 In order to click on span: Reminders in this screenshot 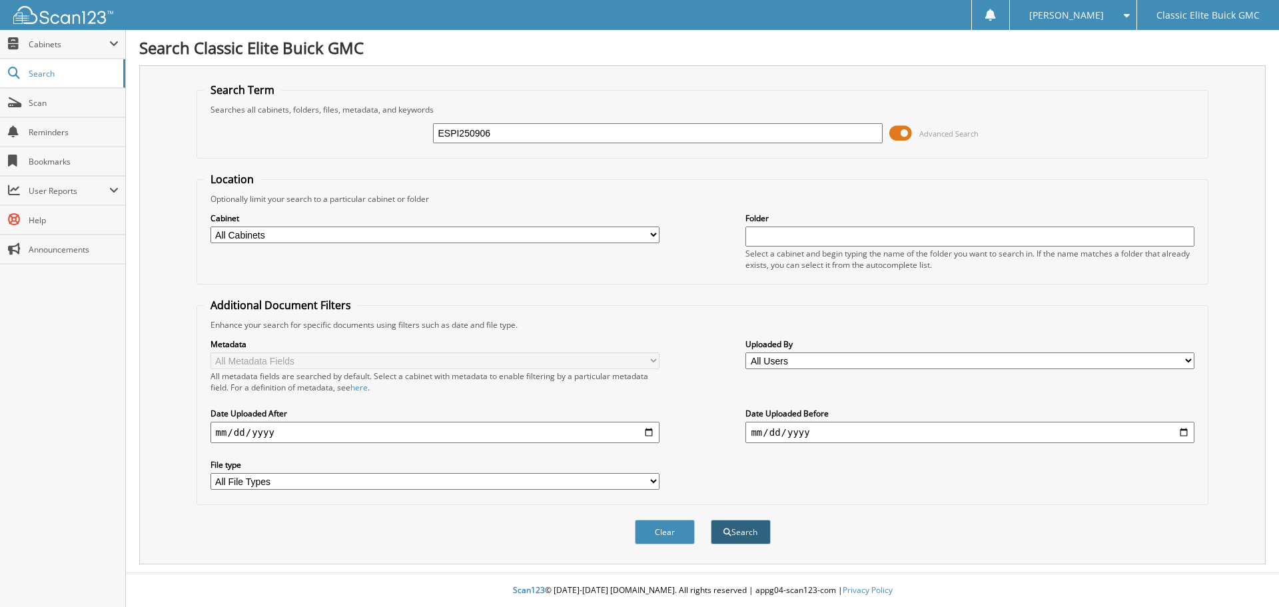, I will do `click(73, 132)`.